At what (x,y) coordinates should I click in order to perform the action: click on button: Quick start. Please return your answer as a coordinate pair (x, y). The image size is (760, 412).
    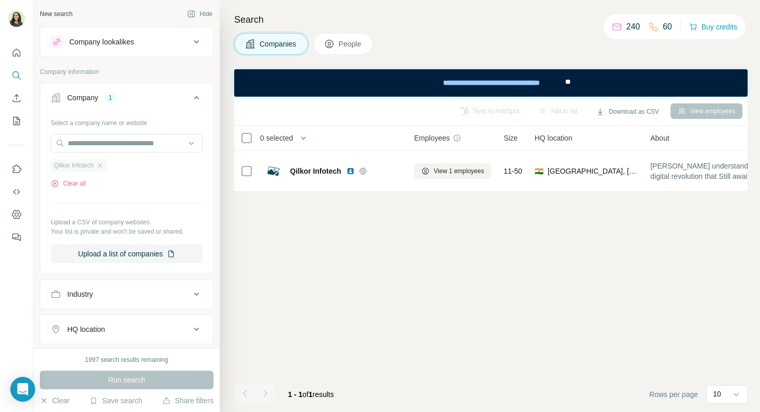
    Looking at the image, I should click on (17, 53).